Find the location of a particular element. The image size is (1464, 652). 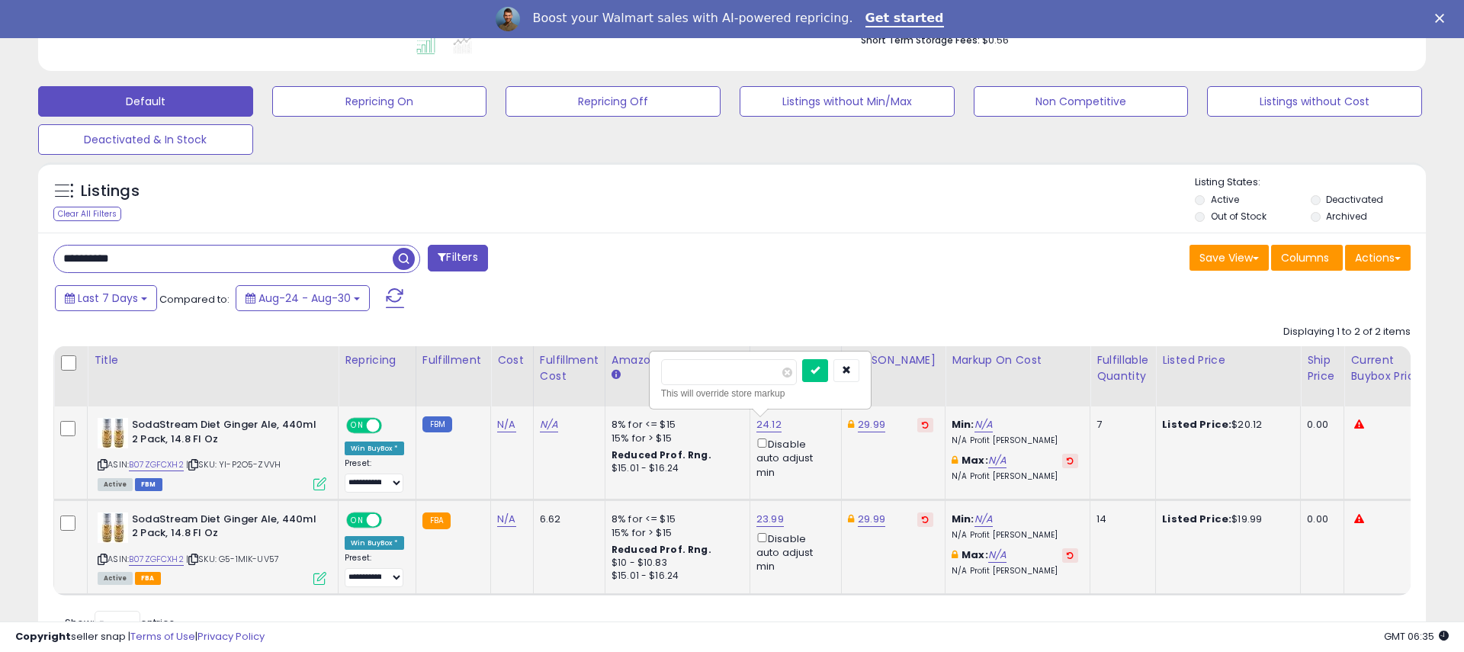

a: 23.99 is located at coordinates (770, 519).